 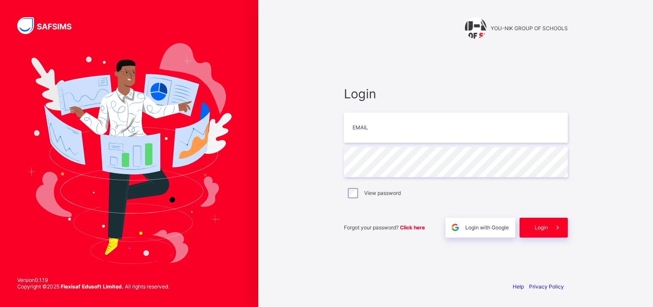 I want to click on span: YOU-NIK GROUP OF SCHOOLS, so click(x=529, y=28).